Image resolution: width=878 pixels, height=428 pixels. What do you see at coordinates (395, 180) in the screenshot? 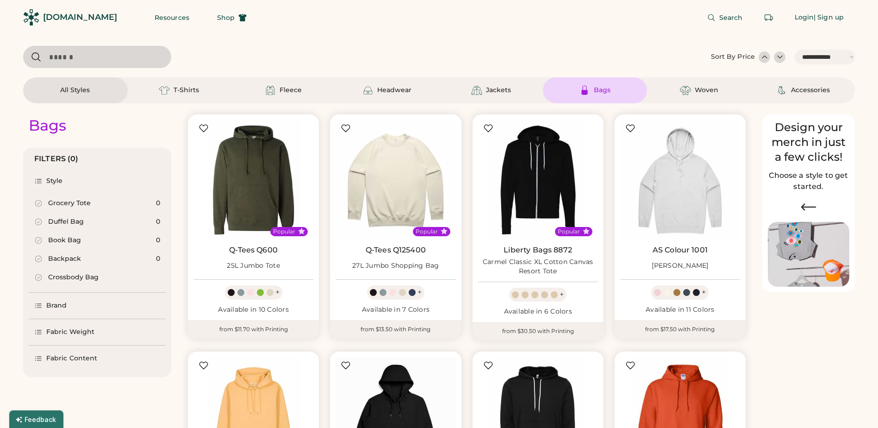
I see `img: Q-Tees Q125400 27L Jumbo Shopping Bag` at bounding box center [395, 180].